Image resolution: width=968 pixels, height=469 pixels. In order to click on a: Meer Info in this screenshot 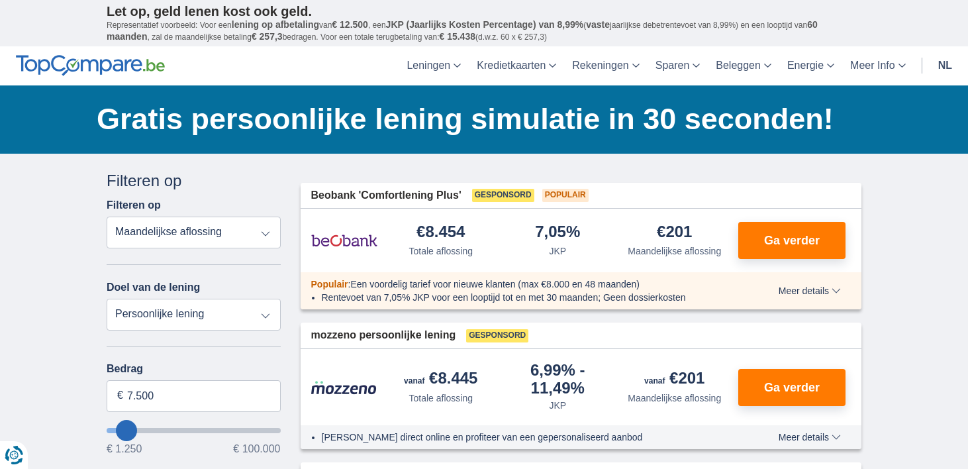, I will do `click(878, 66)`.